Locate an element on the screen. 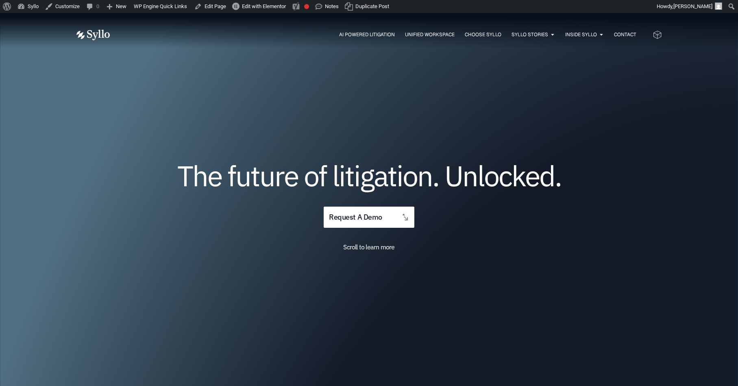 The height and width of the screenshot is (386, 738). a: AI Powered Litigation is located at coordinates (367, 35).